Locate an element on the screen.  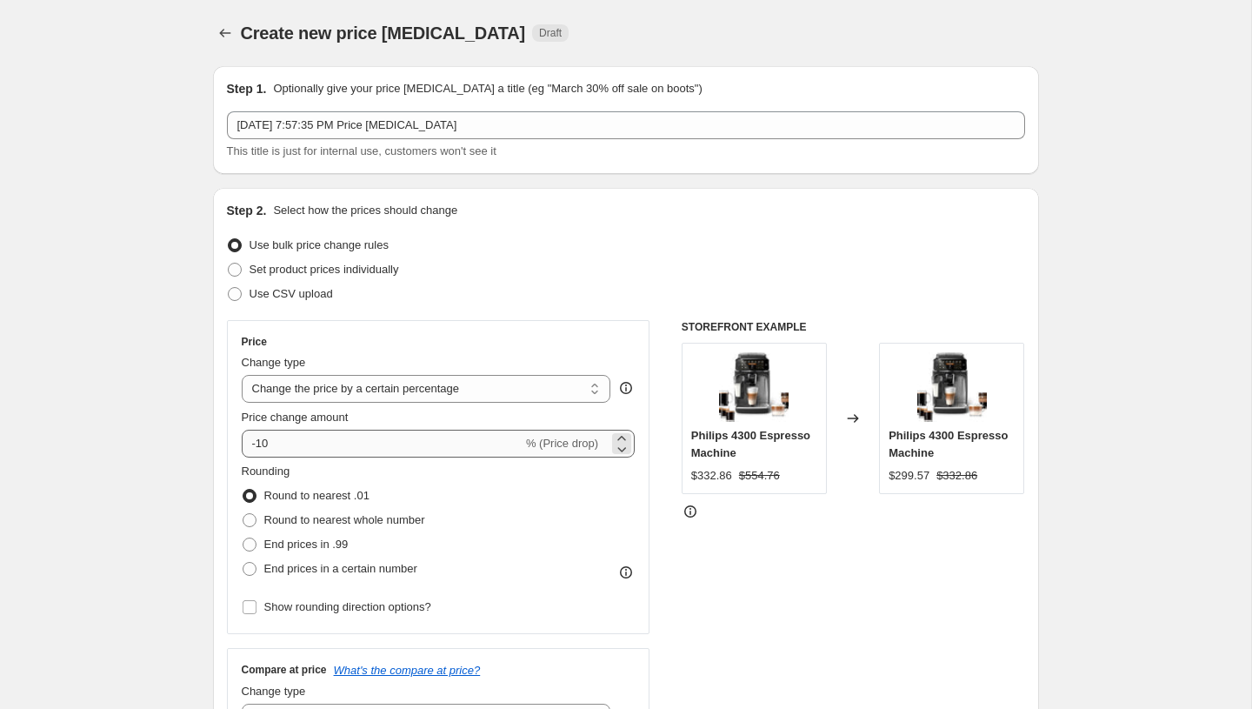
strike: $554.76 is located at coordinates (759, 476).